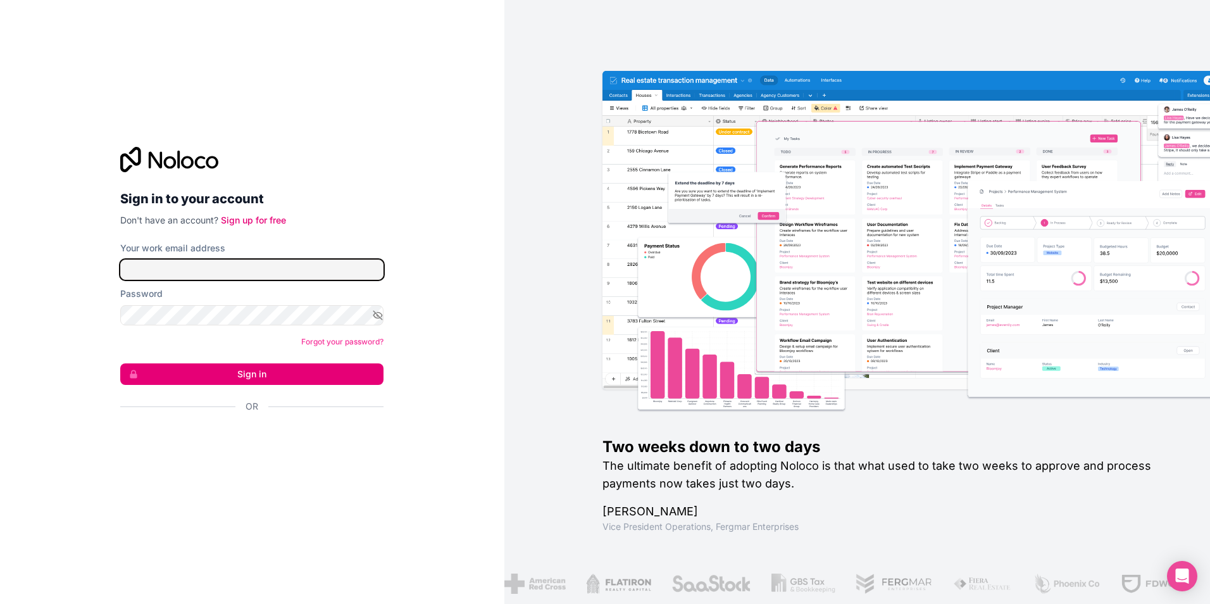  I want to click on span: Or, so click(252, 406).